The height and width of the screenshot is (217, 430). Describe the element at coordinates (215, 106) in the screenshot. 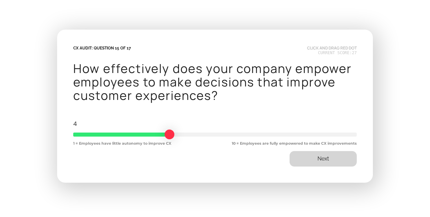

I see `form: CX Audit Info` at that location.